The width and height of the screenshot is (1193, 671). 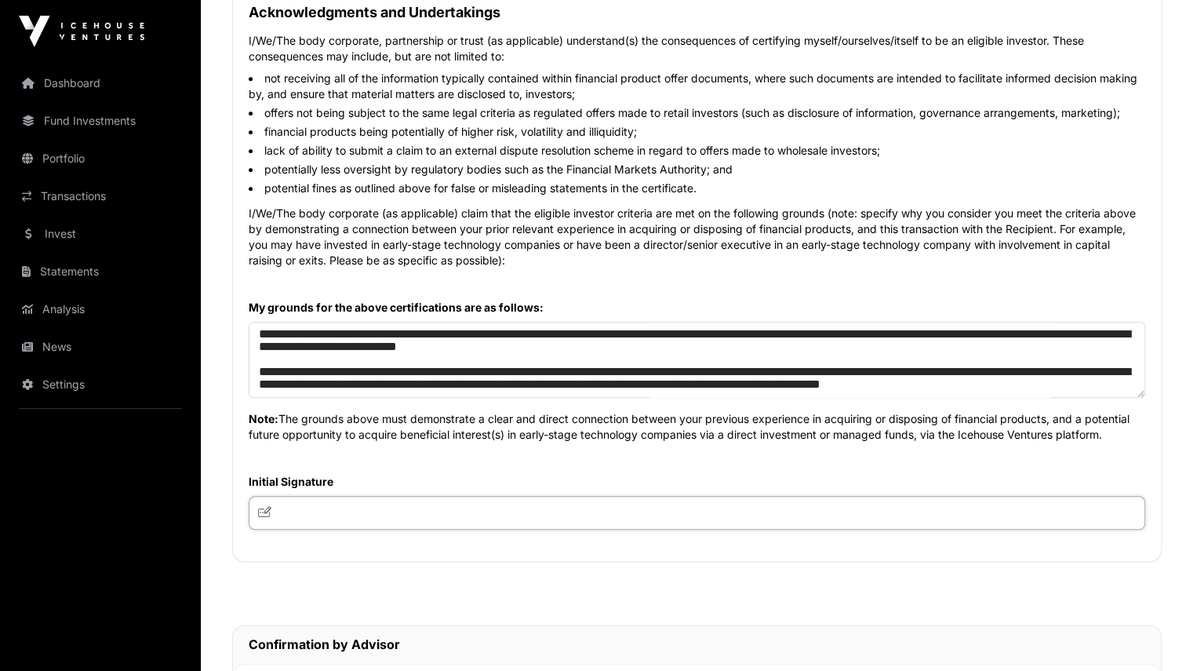 What do you see at coordinates (696, 113) in the screenshot?
I see `li: offers not being subject to the same legal criteria as regulated offers made to retail investors ...` at bounding box center [696, 113].